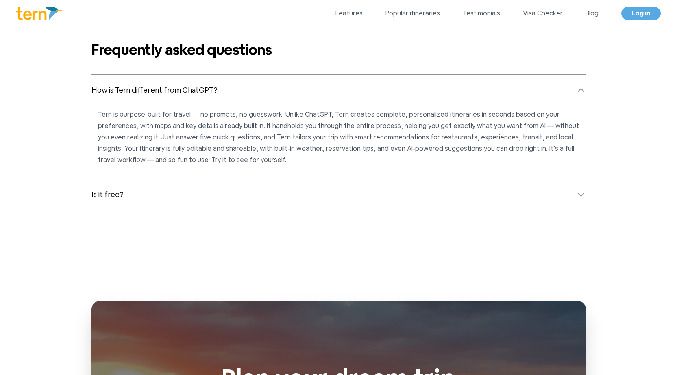 This screenshot has width=677, height=375. I want to click on span: Is it free?, so click(107, 195).